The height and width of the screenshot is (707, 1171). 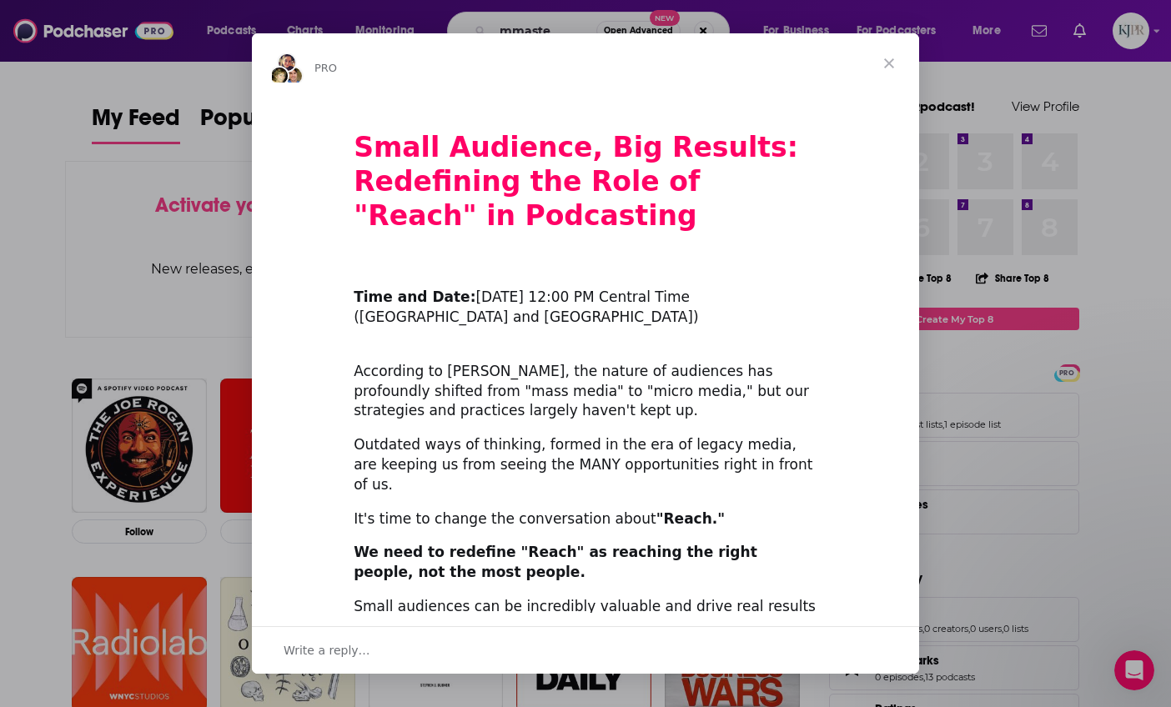 What do you see at coordinates (325, 68) in the screenshot?
I see `span: PRO` at bounding box center [325, 68].